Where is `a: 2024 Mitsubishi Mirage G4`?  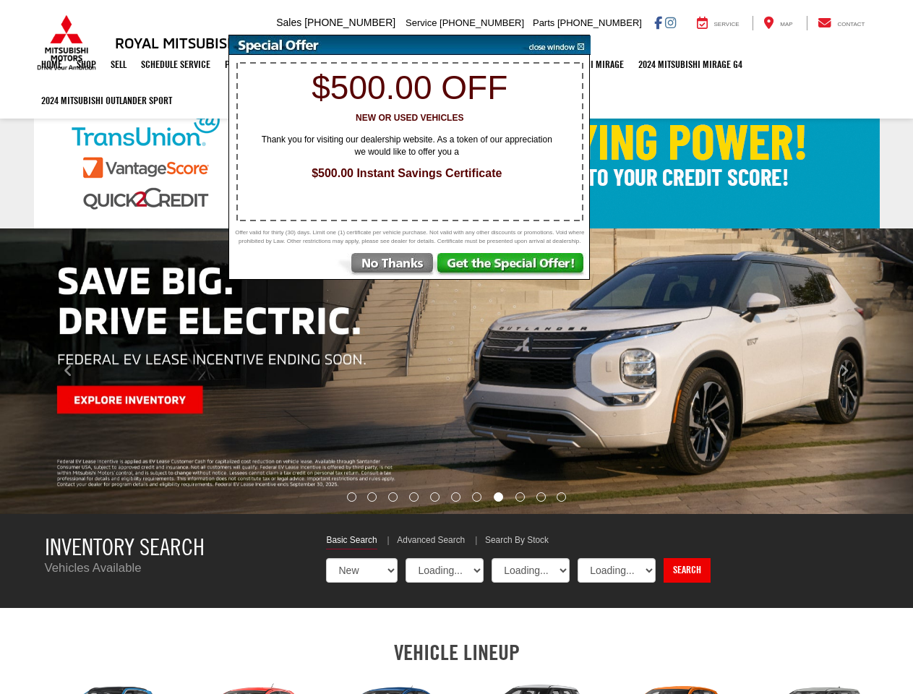 a: 2024 Mitsubishi Mirage G4 is located at coordinates (690, 64).